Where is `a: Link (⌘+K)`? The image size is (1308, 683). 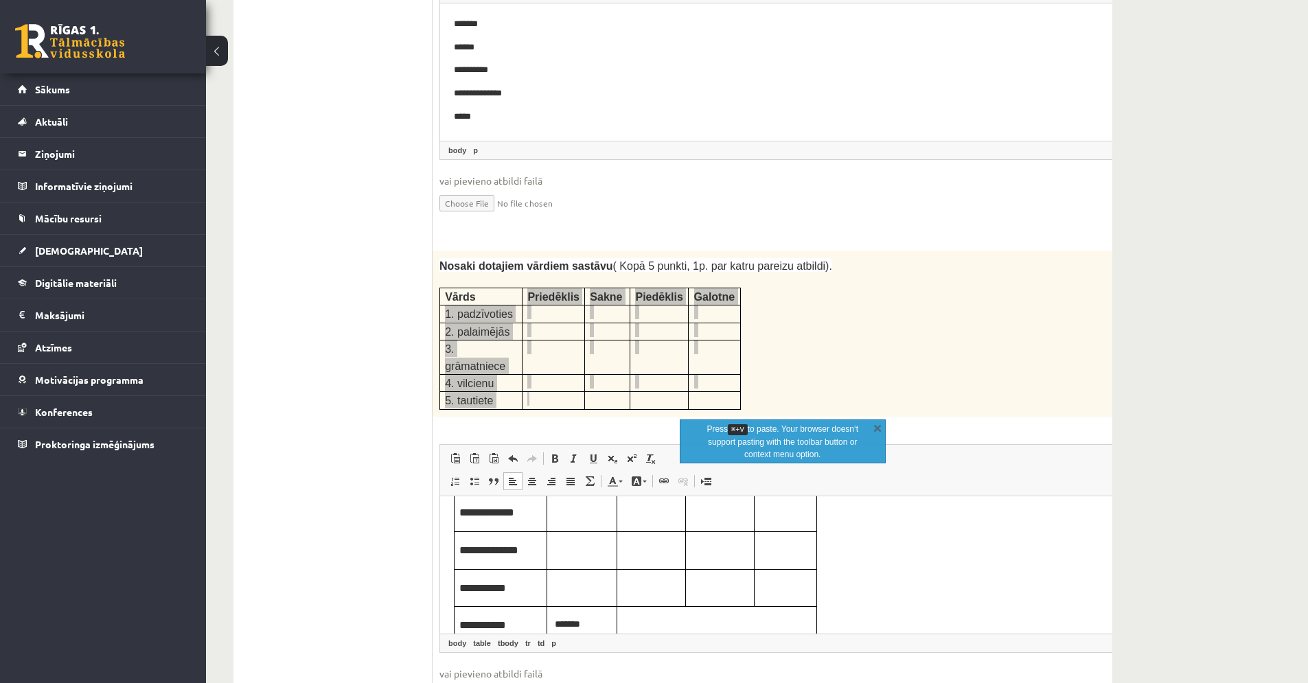
a: Link (⌘+K) is located at coordinates (664, 481).